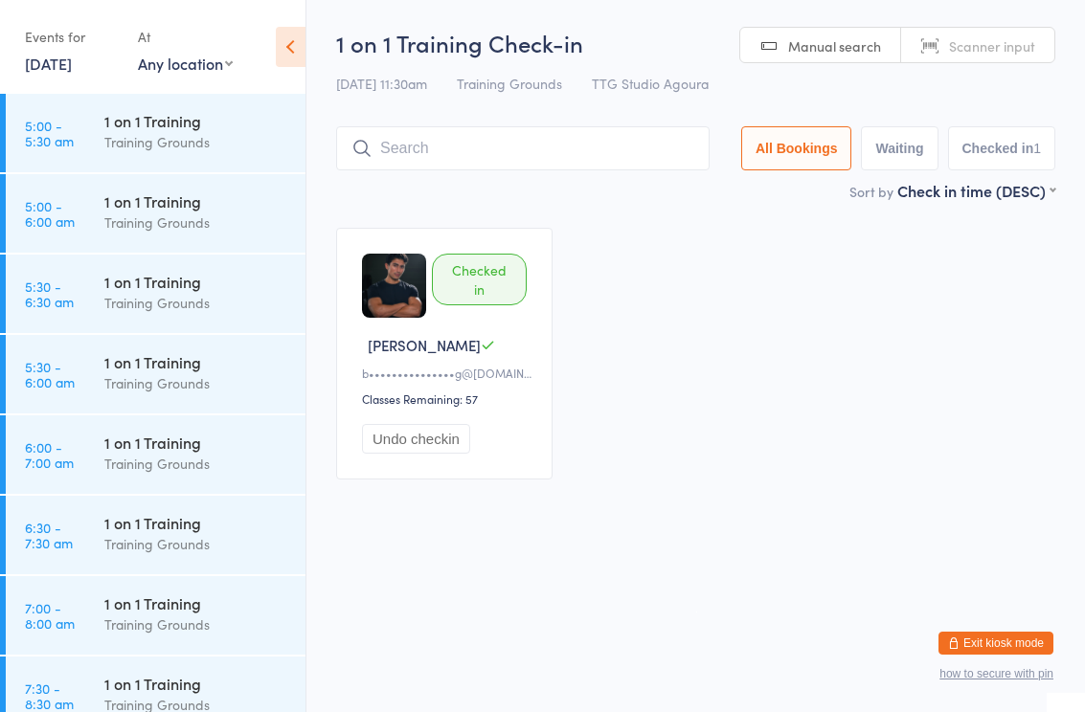 Image resolution: width=1085 pixels, height=712 pixels. I want to click on time: 7:00 - 8:00 am, so click(50, 616).